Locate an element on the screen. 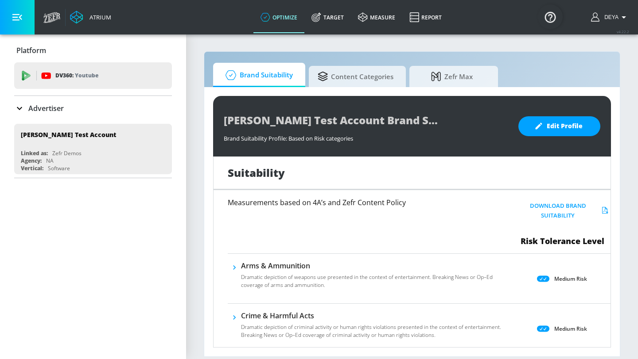 The height and width of the screenshot is (359, 638). div: Arms & AmmunitionDramatic depiction of weapons use presented in the context of entertainment. Bre... is located at coordinates (371, 278).